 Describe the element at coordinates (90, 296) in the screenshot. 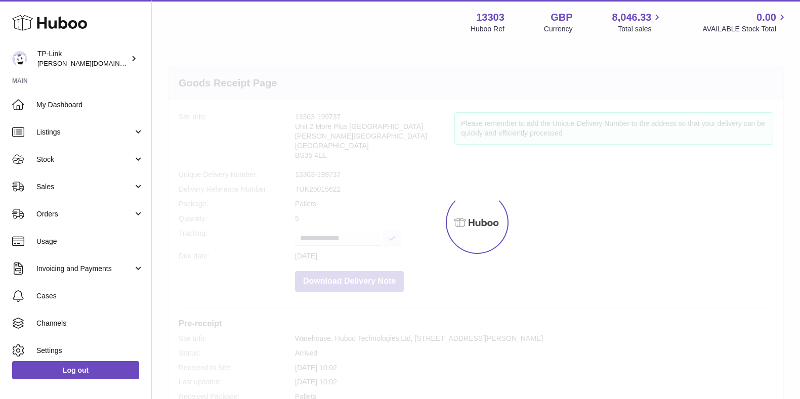

I see `span: Cases` at that location.